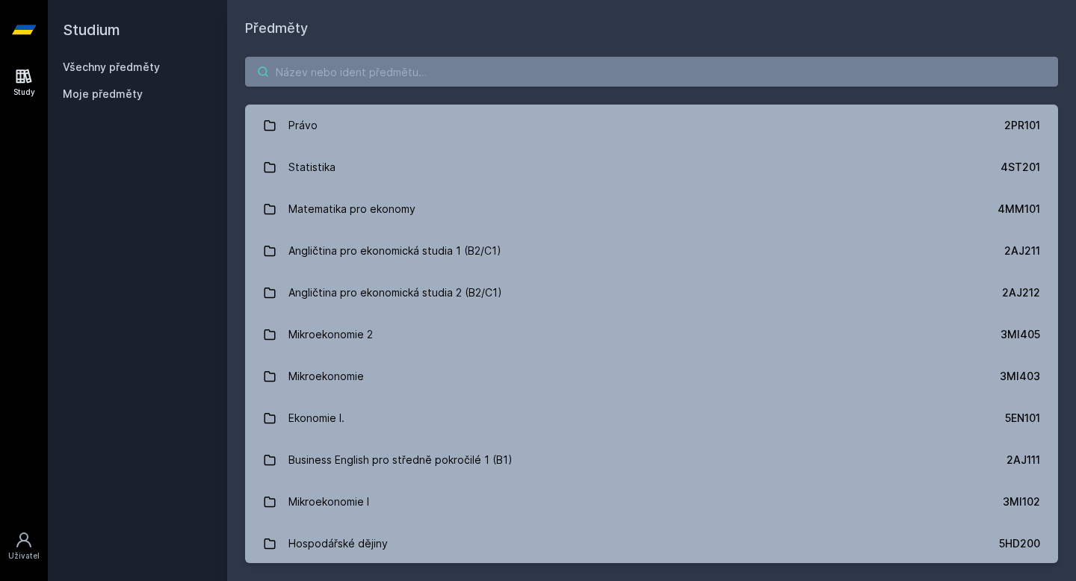 The height and width of the screenshot is (581, 1076). I want to click on div: Statistika, so click(312, 167).